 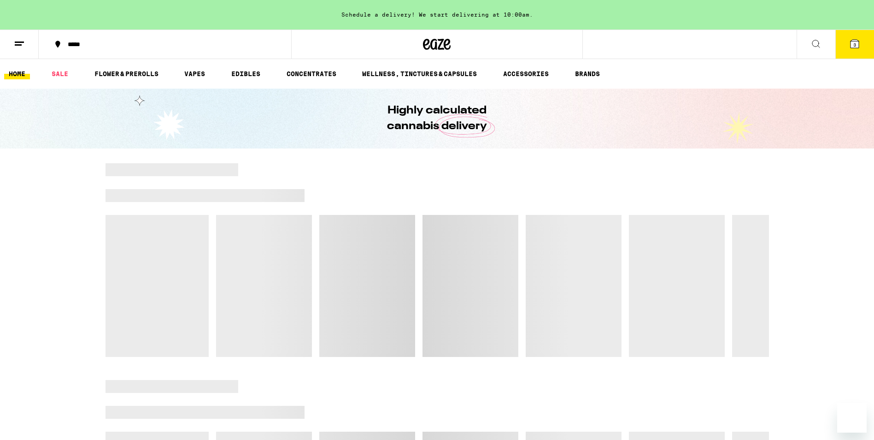 What do you see at coordinates (194, 74) in the screenshot?
I see `a: VAPES` at bounding box center [194, 74].